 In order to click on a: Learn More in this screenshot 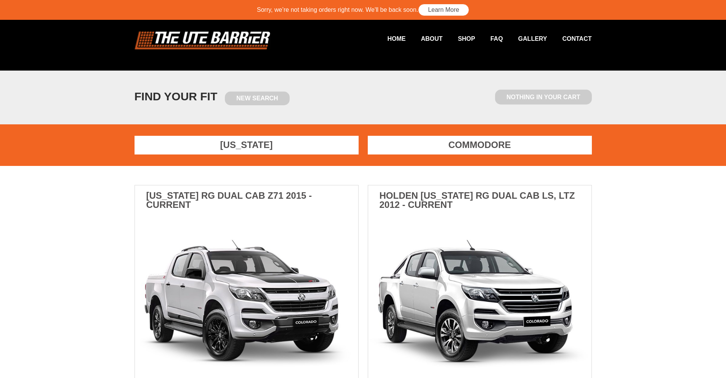, I will do `click(443, 10)`.